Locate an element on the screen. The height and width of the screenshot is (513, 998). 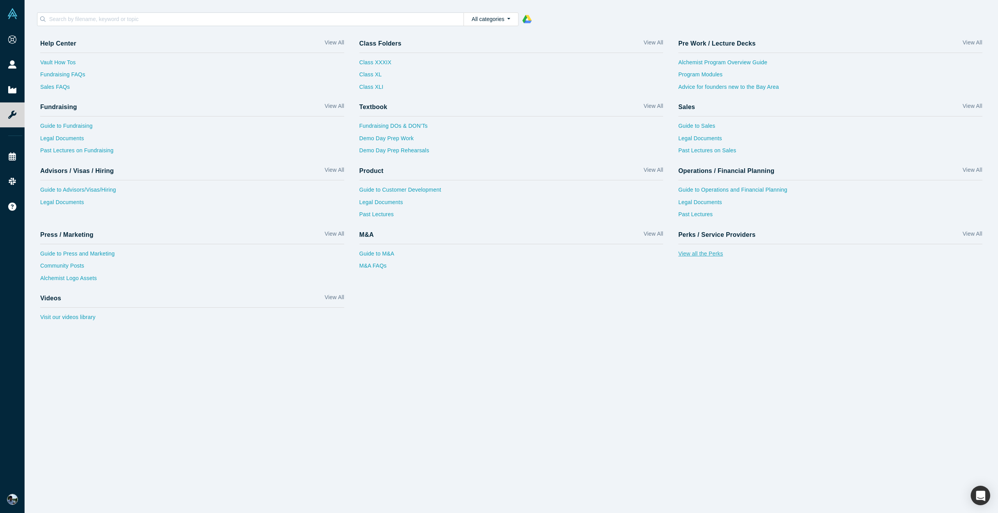
h4: Sales is located at coordinates (687, 107).